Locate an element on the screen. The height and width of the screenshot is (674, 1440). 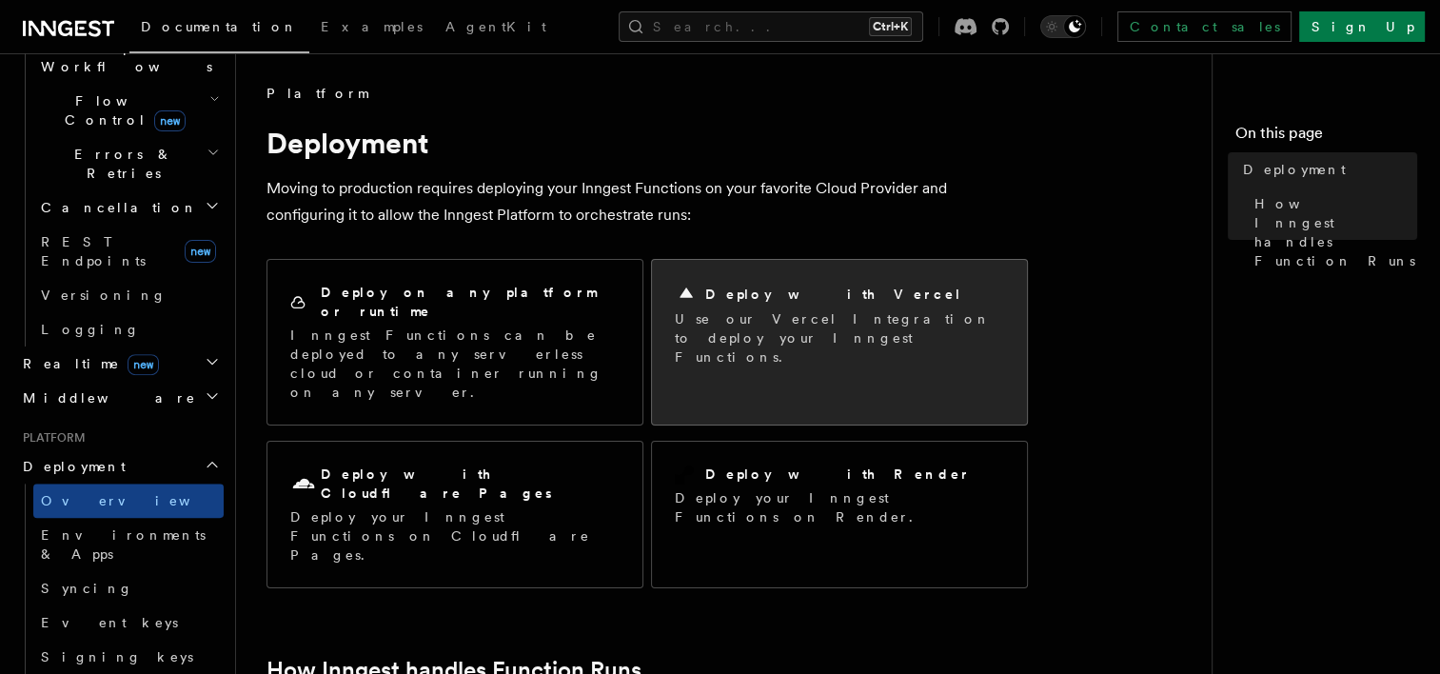
a: Contact sales is located at coordinates (1204, 27).